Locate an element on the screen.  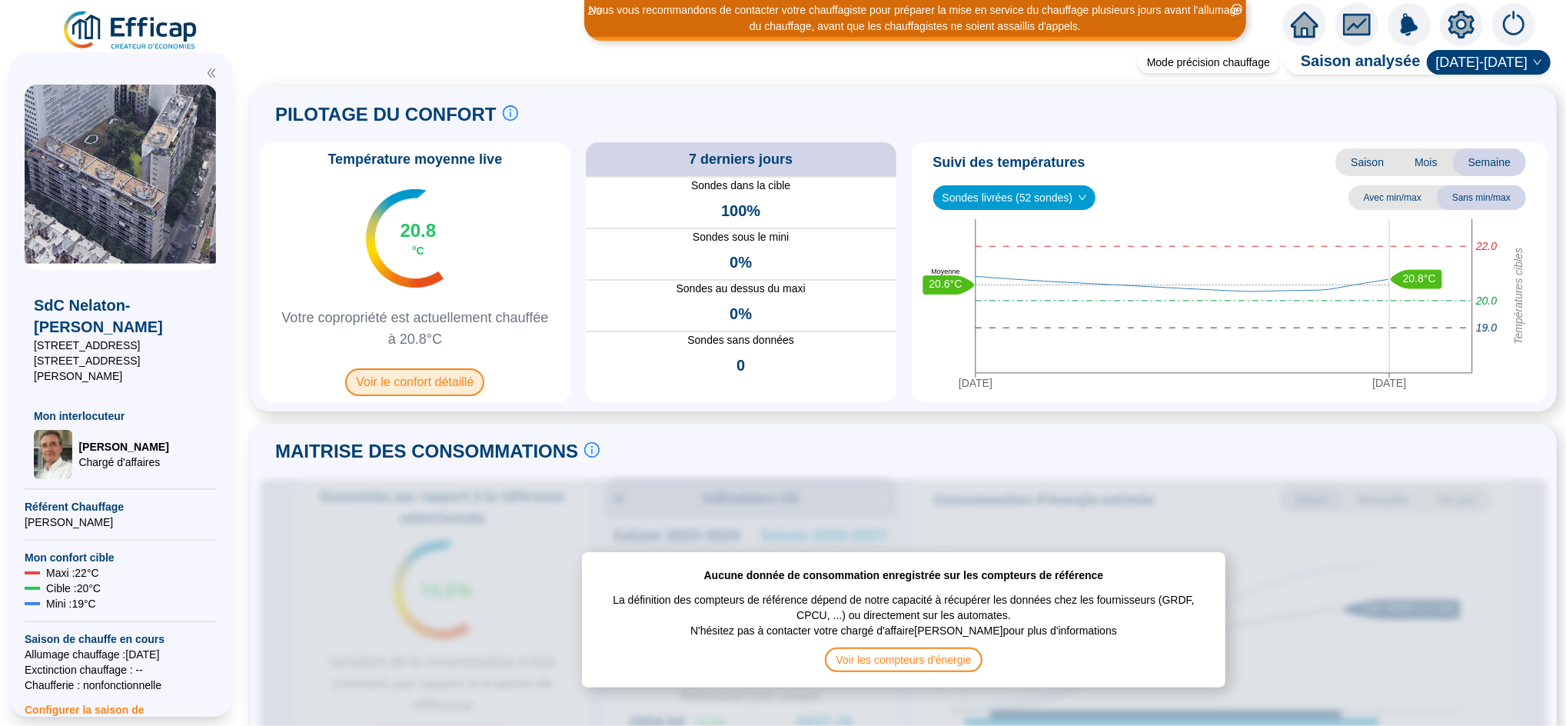
span: Saison analysée is located at coordinates (1353, 62).